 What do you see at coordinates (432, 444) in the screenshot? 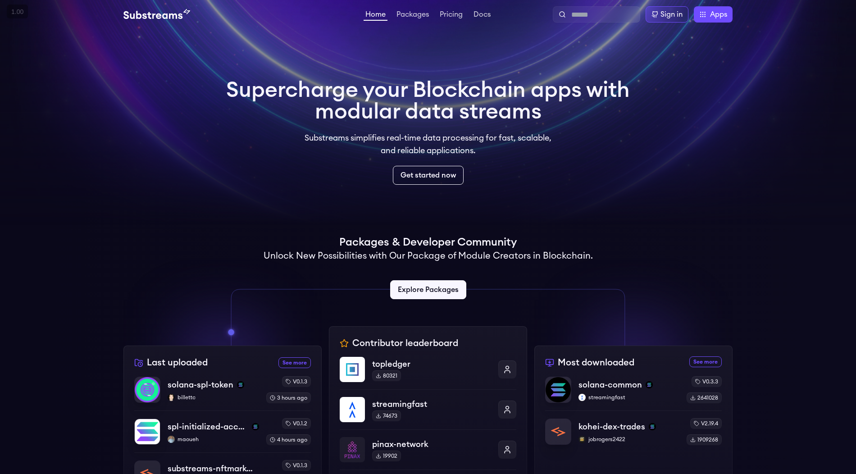
I see `p: pinax-network` at bounding box center [432, 444].